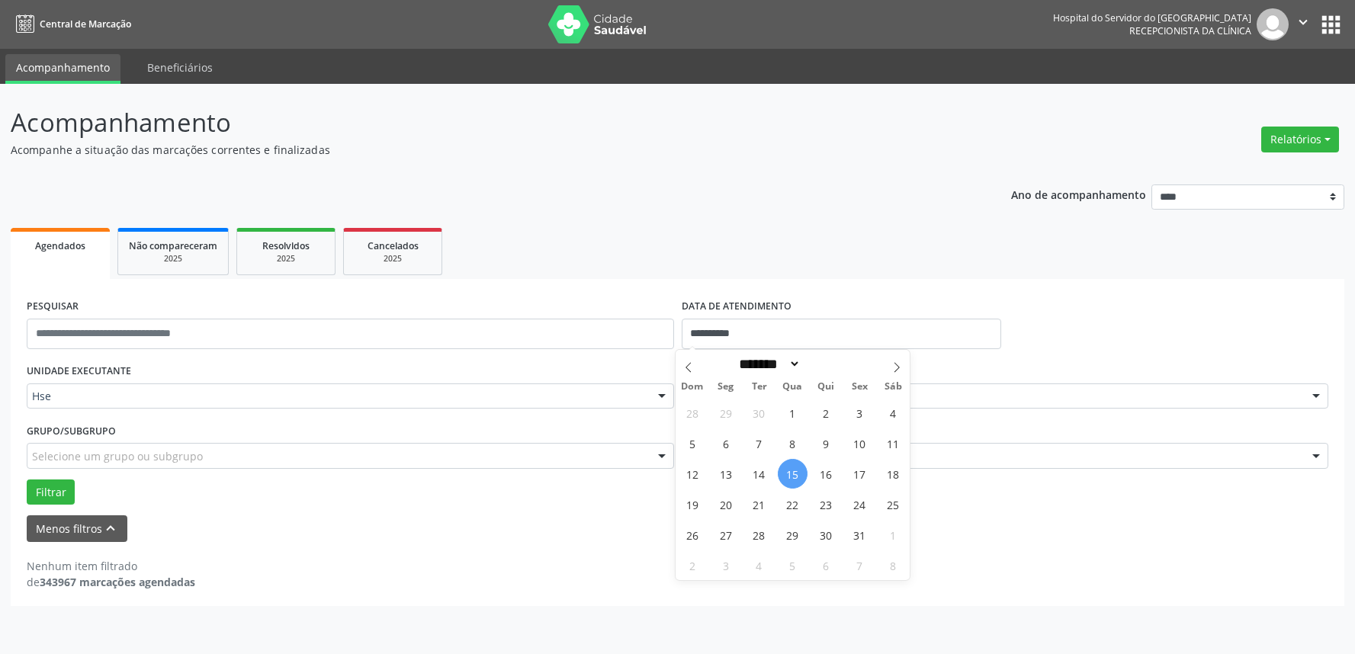  Describe the element at coordinates (826, 504) in the screenshot. I see `span: Outubro 23, 2025` at that location.